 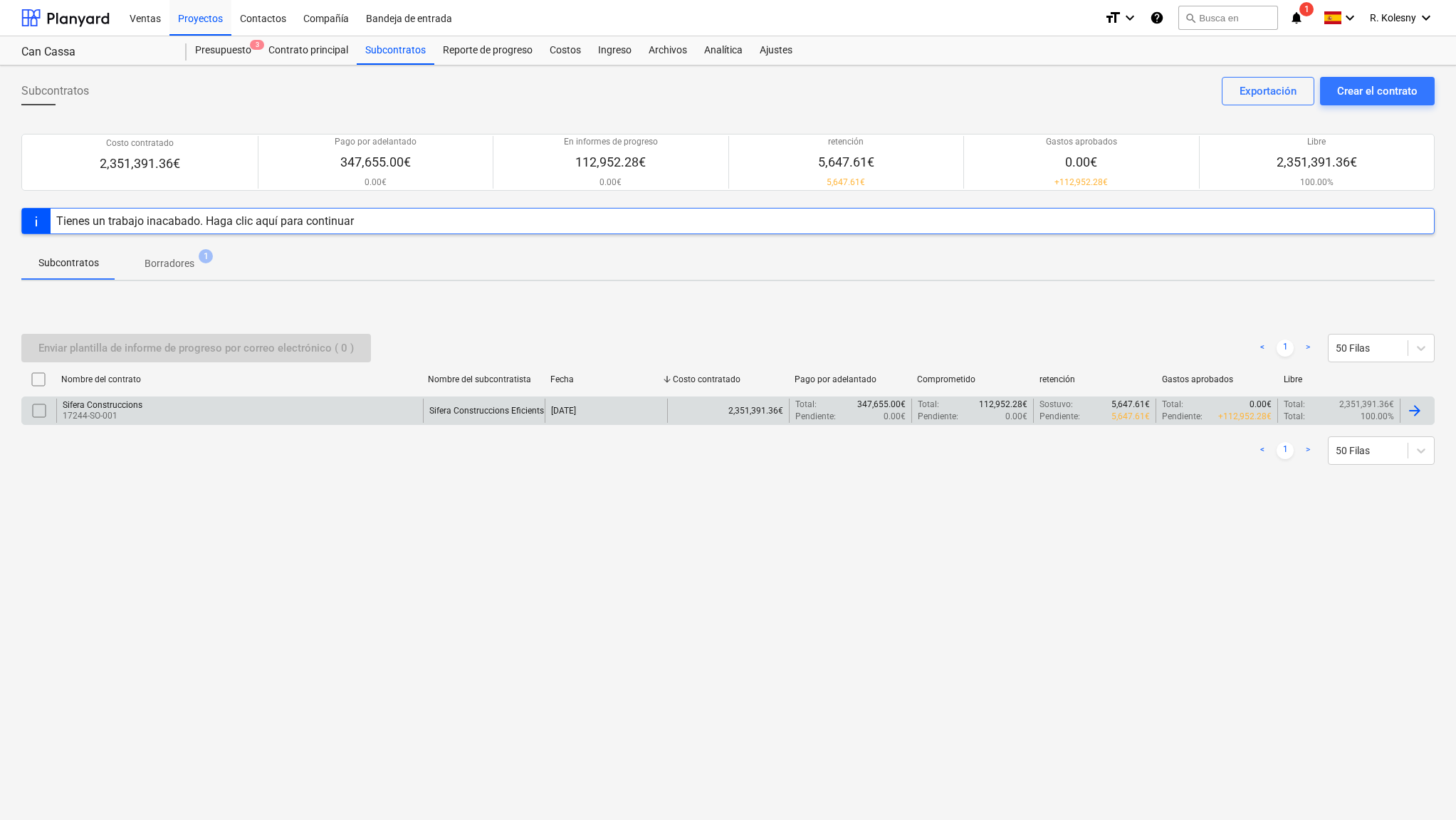 What do you see at coordinates (724, 51) in the screenshot?
I see `a: Analítica` at bounding box center [724, 51].